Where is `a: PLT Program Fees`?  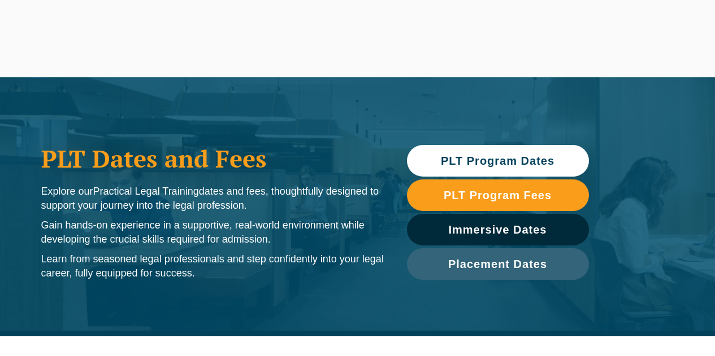
a: PLT Program Fees is located at coordinates (498, 195).